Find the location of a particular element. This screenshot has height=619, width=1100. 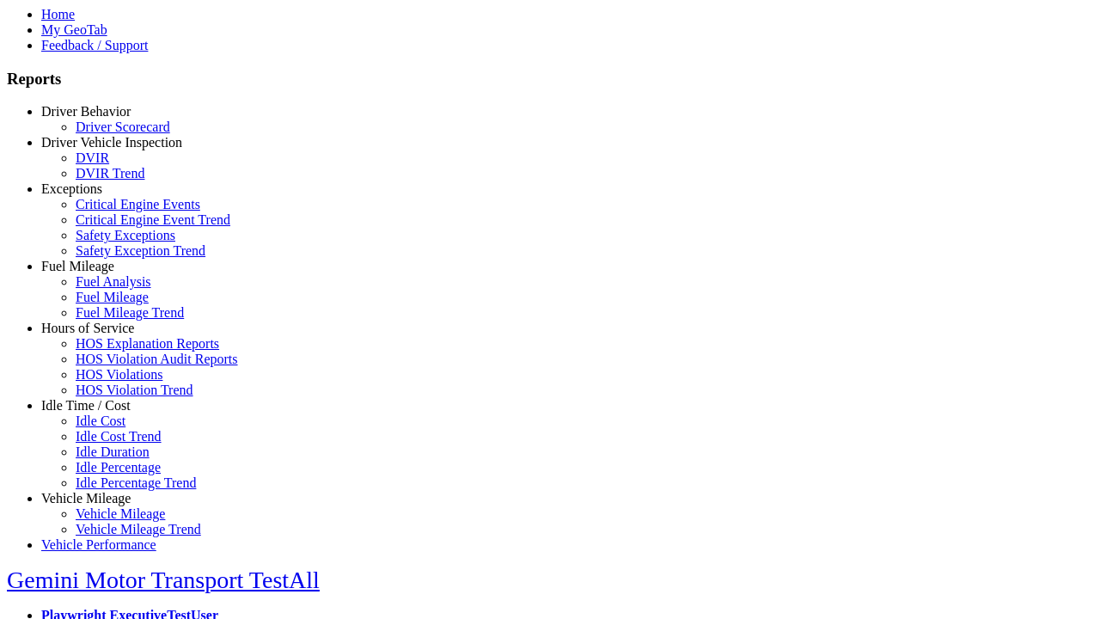

h3: Reports is located at coordinates (550, 79).